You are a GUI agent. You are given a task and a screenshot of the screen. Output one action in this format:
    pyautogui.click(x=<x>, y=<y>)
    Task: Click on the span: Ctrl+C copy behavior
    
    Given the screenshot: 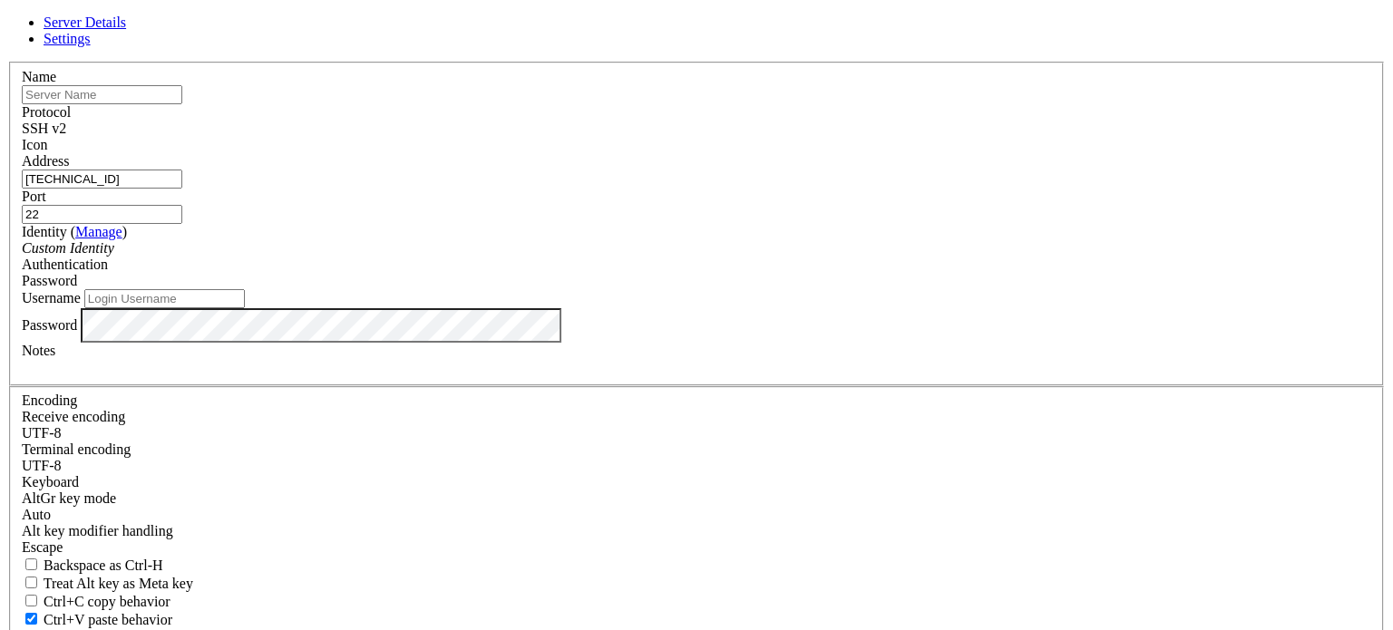 What is the action you would take?
    pyautogui.click(x=107, y=601)
    